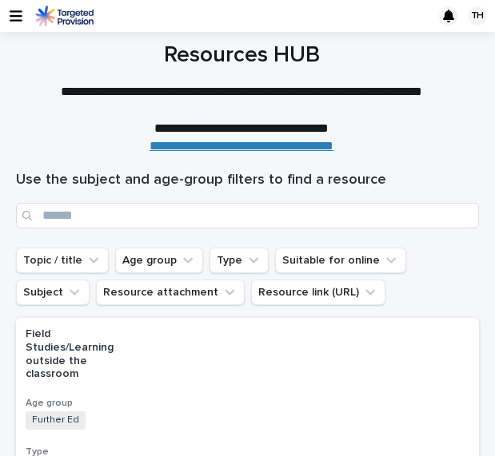  Describe the element at coordinates (247, 181) in the screenshot. I see `h1: Use the subject and age-group filters to find a resource` at that location.